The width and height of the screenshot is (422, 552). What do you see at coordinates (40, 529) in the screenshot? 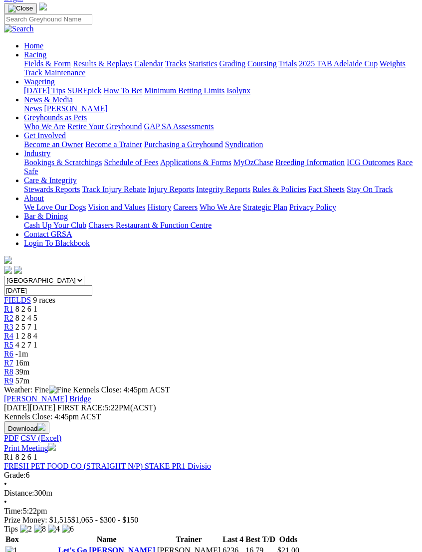
I see `img: 8` at bounding box center [40, 529].